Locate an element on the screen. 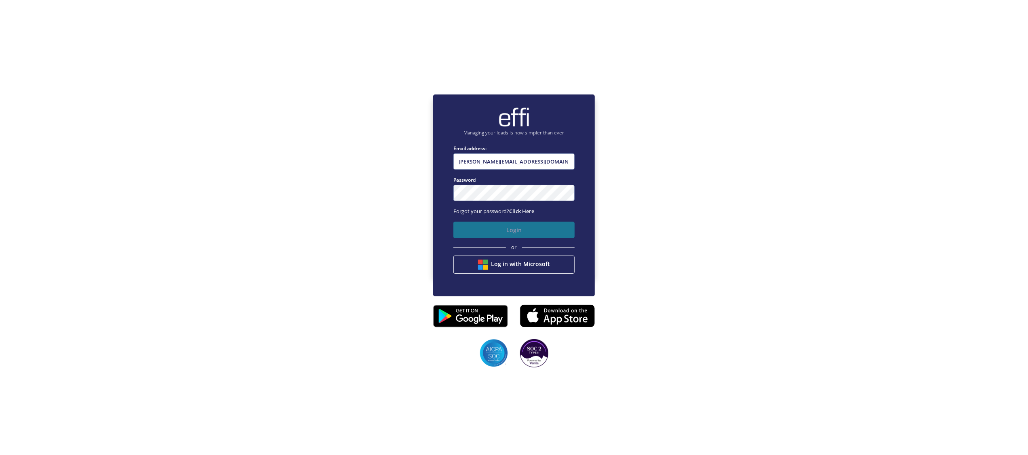 The image size is (1028, 455). button: Log in with Microsoft is located at coordinates (514, 265).